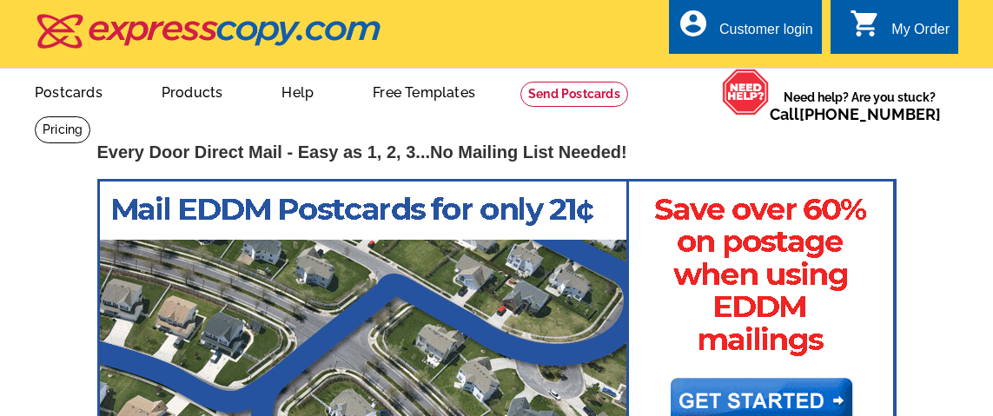 This screenshot has width=993, height=416. Describe the element at coordinates (693, 23) in the screenshot. I see `i: account_circle` at that location.